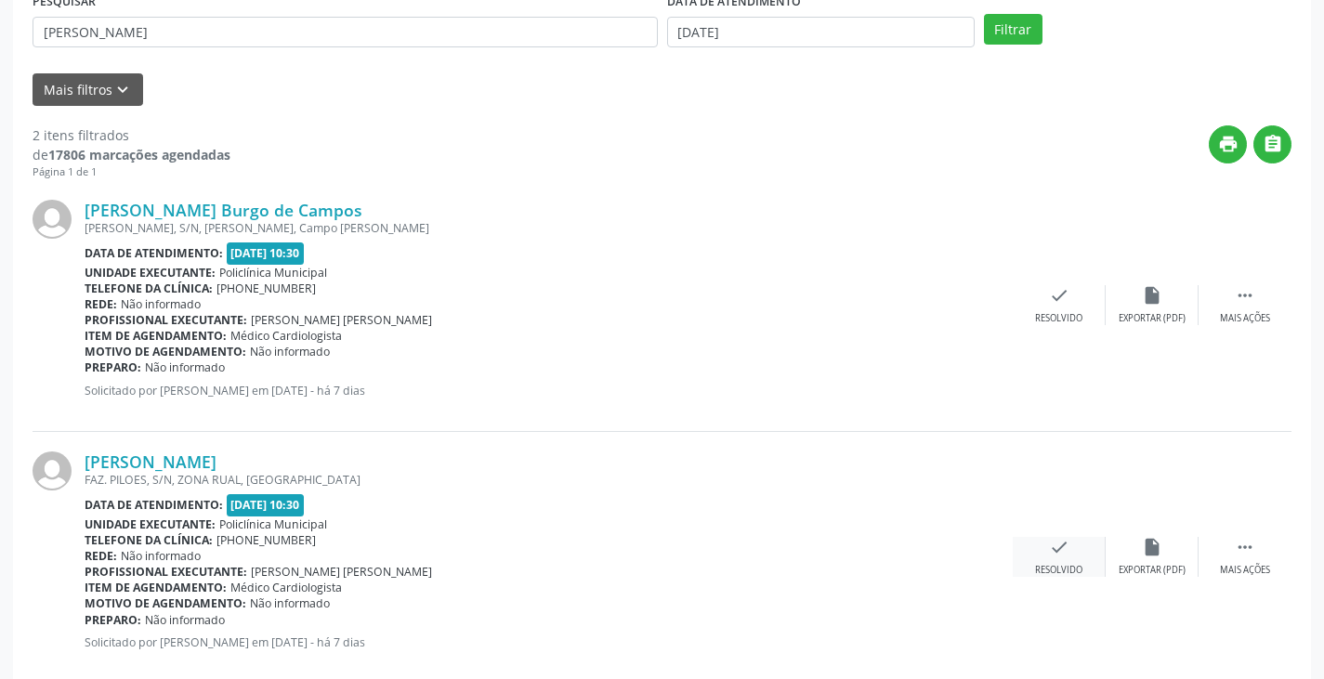  What do you see at coordinates (820, 33) in the screenshot?
I see `input: Selecione um intervalo` at bounding box center [820, 33].